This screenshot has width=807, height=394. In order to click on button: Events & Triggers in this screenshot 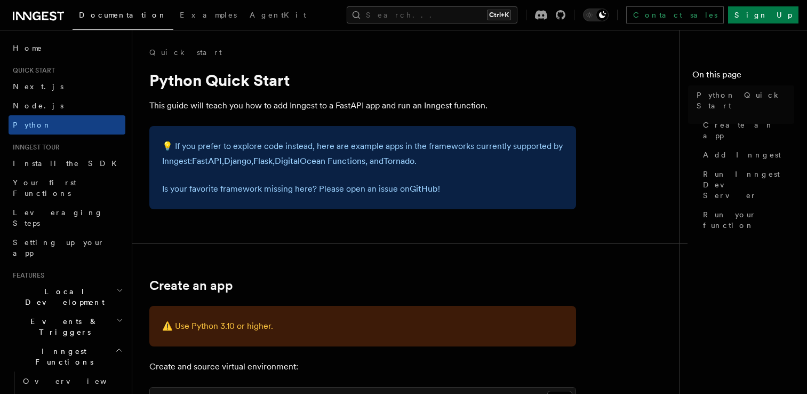, I will do `click(67, 326)`.